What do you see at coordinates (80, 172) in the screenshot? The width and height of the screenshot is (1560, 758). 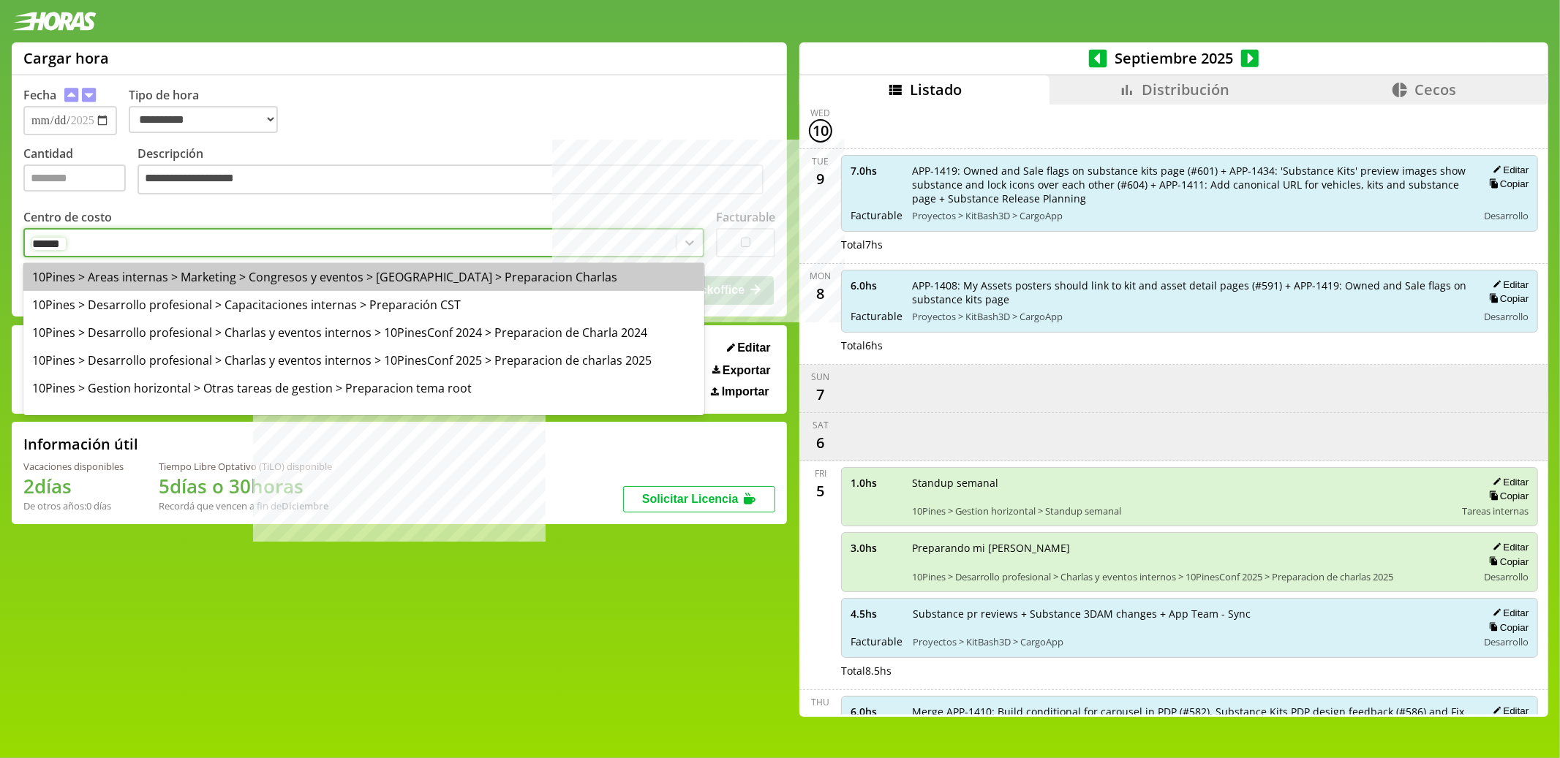 I see `label: Cantidad` at bounding box center [80, 172].